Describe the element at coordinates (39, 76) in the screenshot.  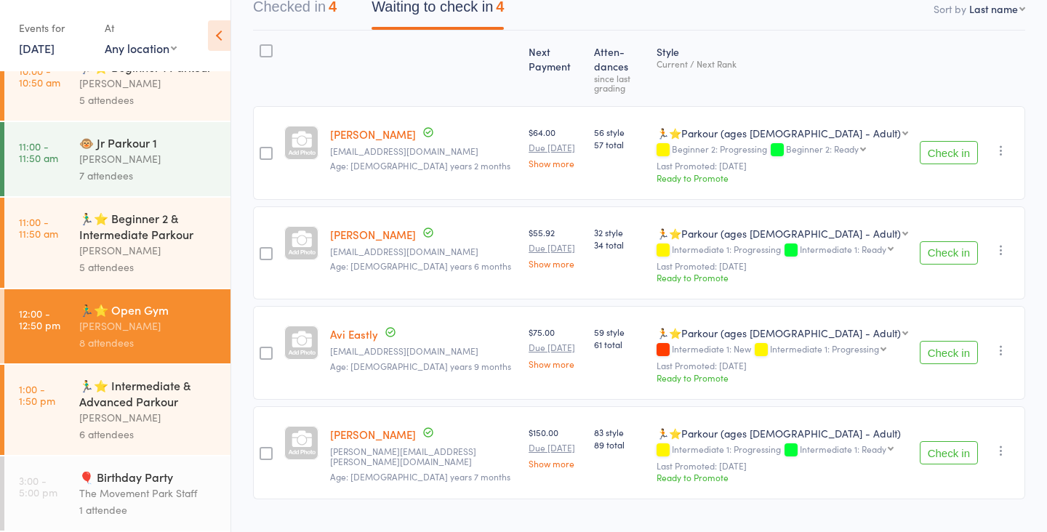
I see `time: 10:00 - 10:50 am` at that location.